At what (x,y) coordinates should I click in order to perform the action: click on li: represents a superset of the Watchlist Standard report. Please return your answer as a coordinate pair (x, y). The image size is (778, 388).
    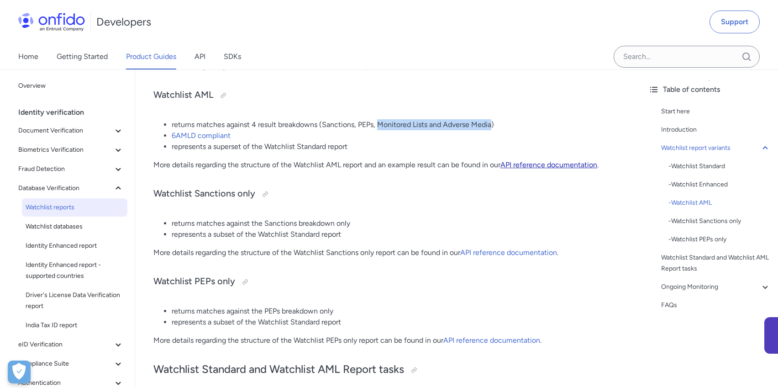
    Looking at the image, I should click on (397, 147).